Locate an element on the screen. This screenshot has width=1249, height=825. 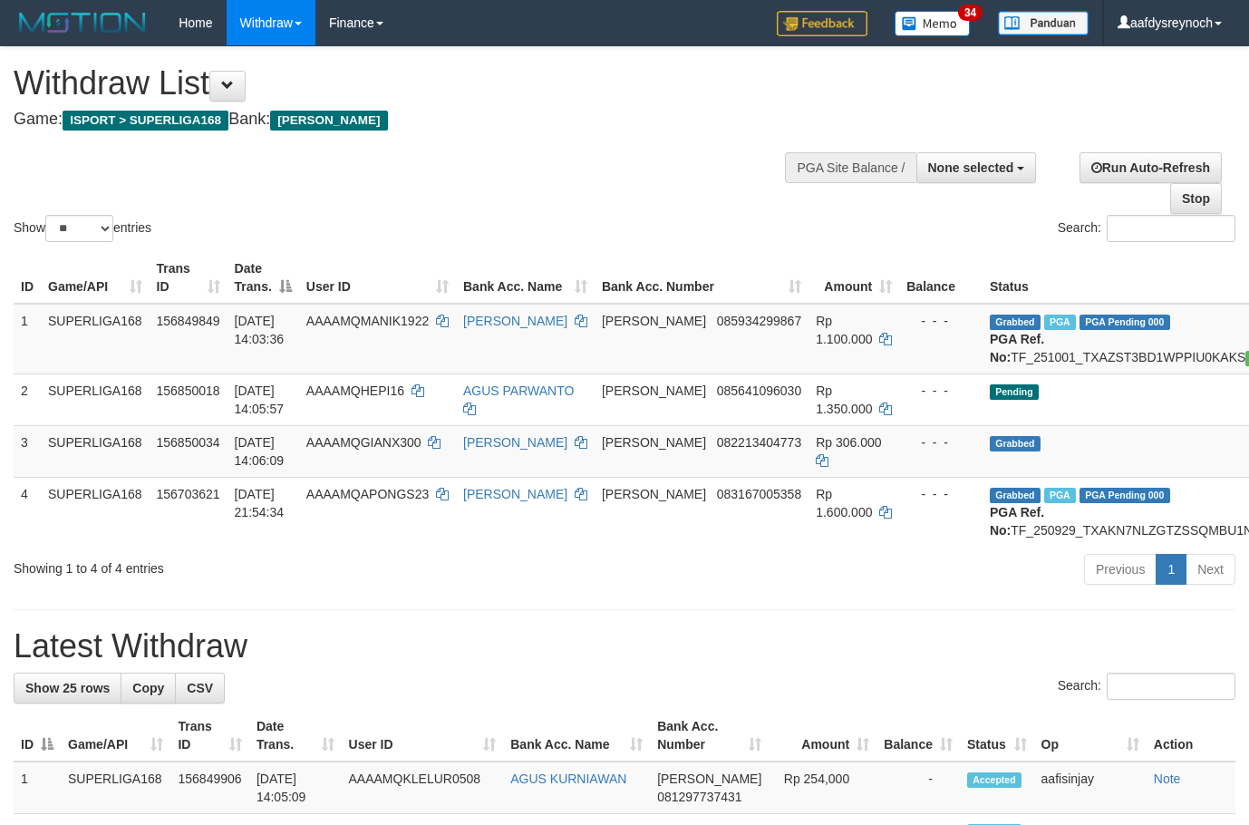
h4: Game: Bank: is located at coordinates (414, 120).